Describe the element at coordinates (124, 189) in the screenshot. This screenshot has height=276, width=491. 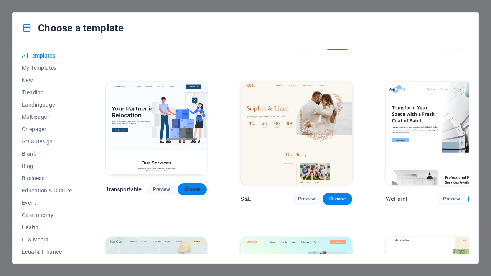
I see `p: Transportable` at that location.